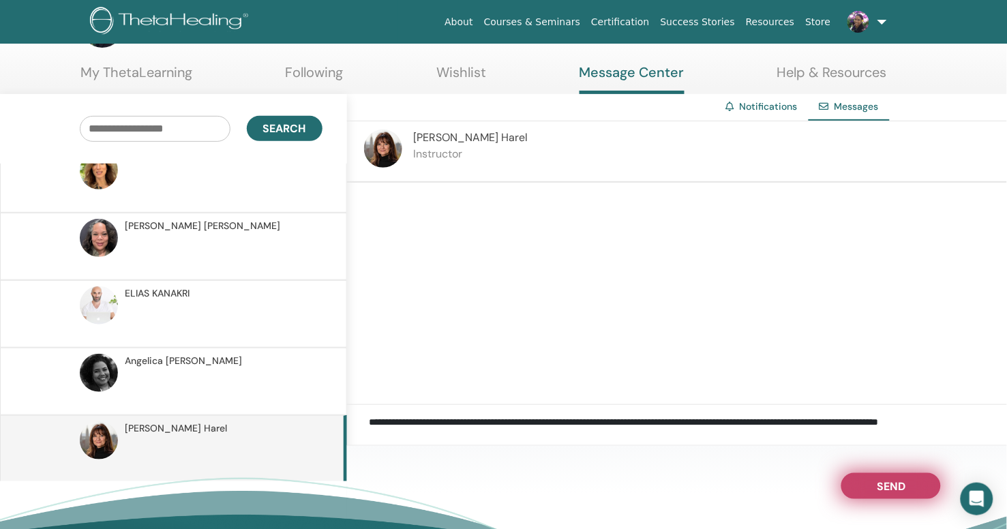  Describe the element at coordinates (157, 293) in the screenshot. I see `span: ELIAS KANAKRI` at that location.